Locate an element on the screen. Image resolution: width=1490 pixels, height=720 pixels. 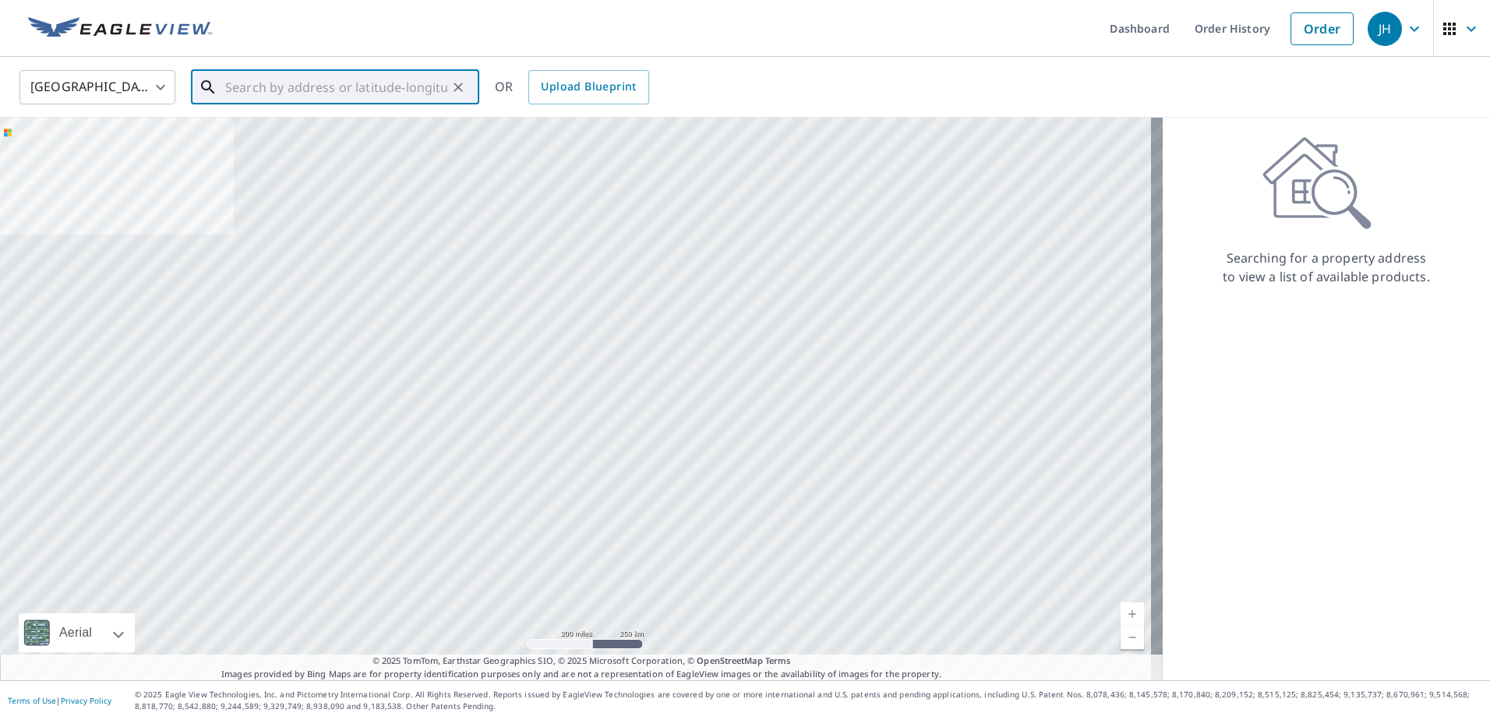
a: OpenStreetMap is located at coordinates (729, 660).